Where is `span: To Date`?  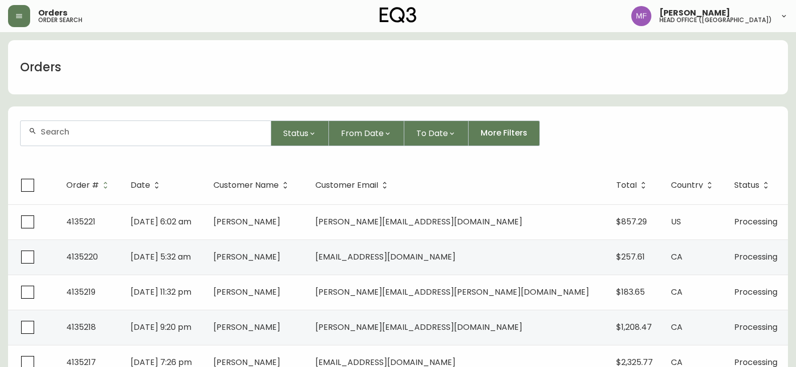 span: To Date is located at coordinates (432, 133).